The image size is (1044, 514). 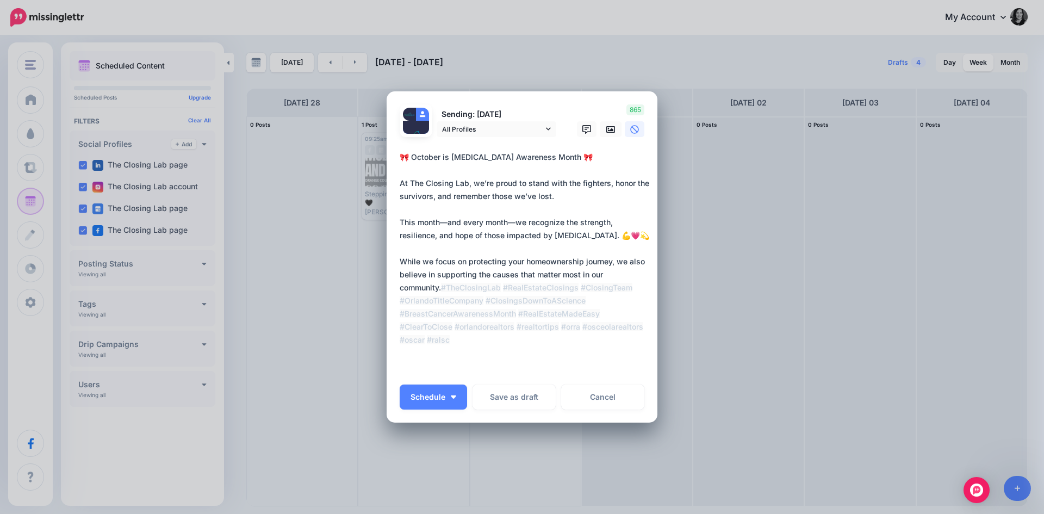 What do you see at coordinates (496, 129) in the screenshot?
I see `a: All Profiles` at bounding box center [496, 129].